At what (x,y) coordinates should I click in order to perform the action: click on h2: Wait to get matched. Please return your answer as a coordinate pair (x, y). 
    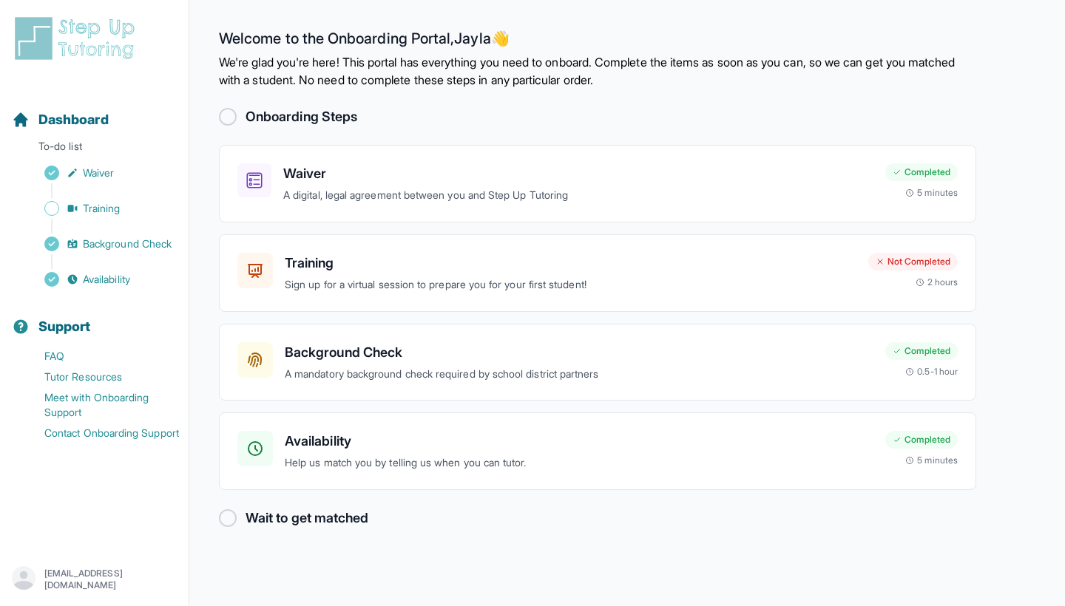
    Looking at the image, I should click on (307, 518).